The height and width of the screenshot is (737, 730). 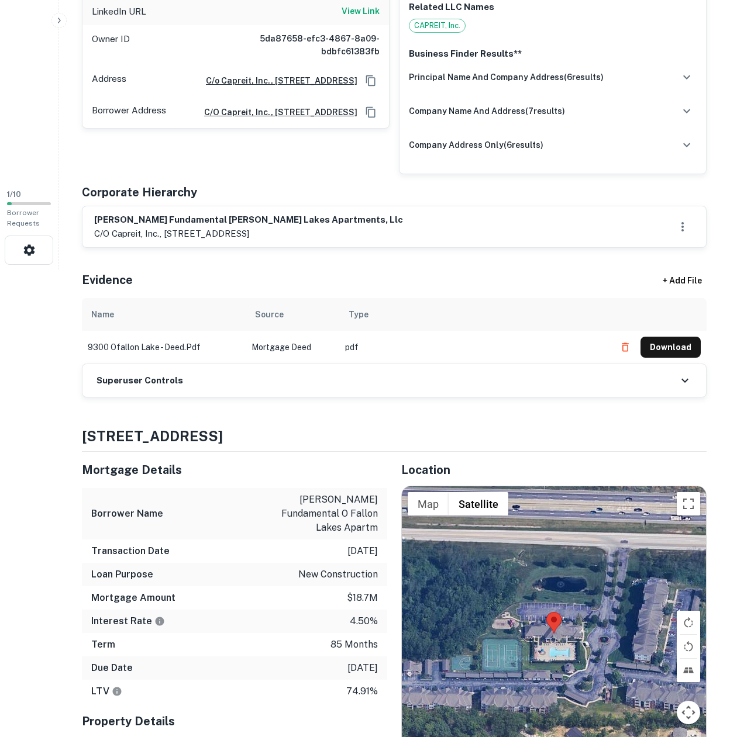 What do you see at coordinates (474, 315) in the screenshot?
I see `th: Type` at bounding box center [474, 315].